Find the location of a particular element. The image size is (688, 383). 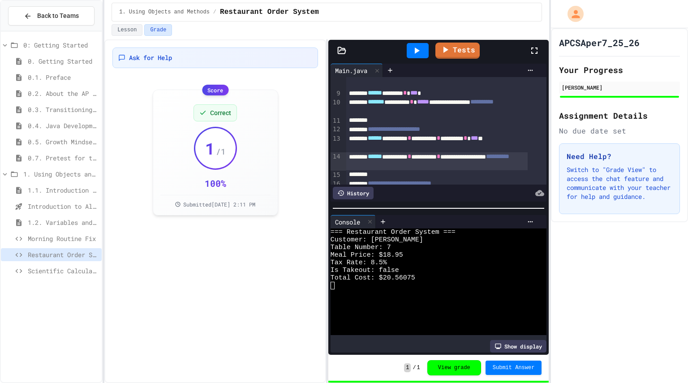

span: 1.1. Introduction to Algorithms, Programming, and Compilers is located at coordinates (63, 190).